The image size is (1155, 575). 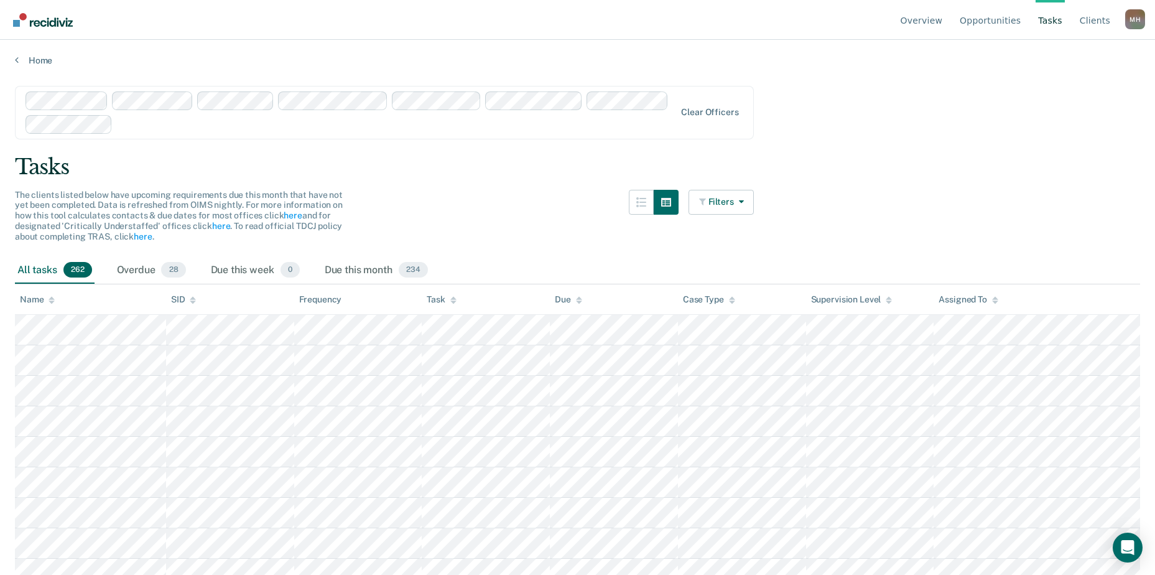 I want to click on div: Name, so click(x=37, y=299).